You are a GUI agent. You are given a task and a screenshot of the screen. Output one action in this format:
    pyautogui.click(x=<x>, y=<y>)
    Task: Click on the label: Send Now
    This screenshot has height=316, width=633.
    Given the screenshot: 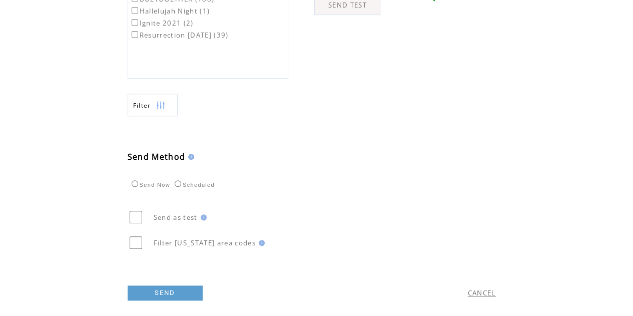 What is the action you would take?
    pyautogui.click(x=150, y=185)
    